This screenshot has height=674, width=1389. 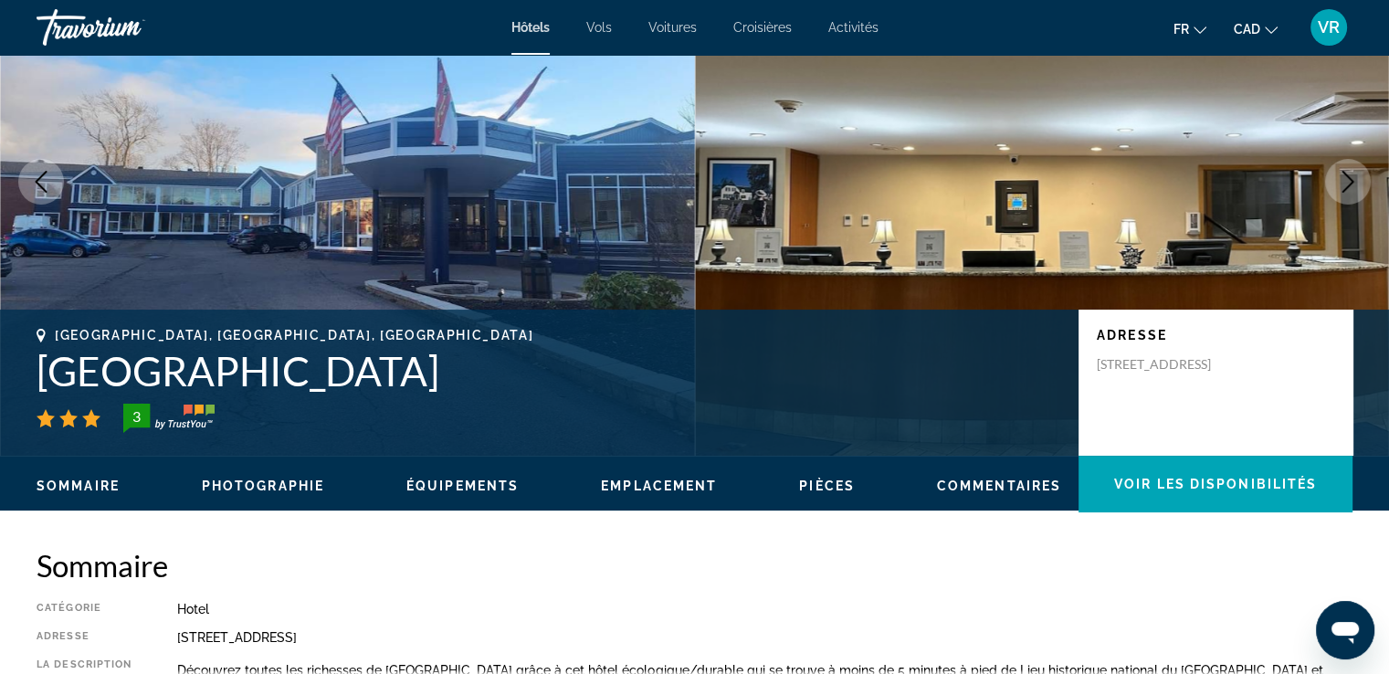 What do you see at coordinates (764, 609) in the screenshot?
I see `div: Hotel` at bounding box center [764, 609].